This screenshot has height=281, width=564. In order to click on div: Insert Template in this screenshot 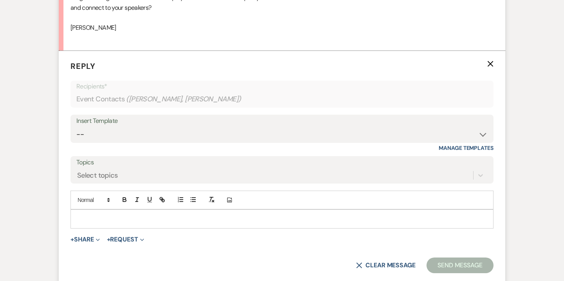, I will do `click(282, 121)`.